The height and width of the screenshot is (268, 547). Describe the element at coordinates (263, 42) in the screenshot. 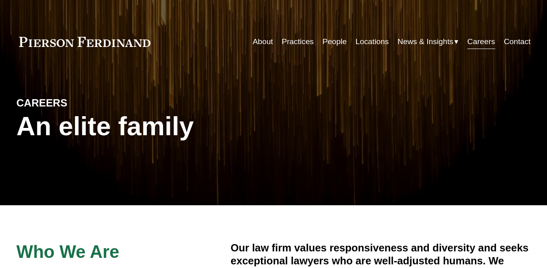

I see `a: About` at that location.